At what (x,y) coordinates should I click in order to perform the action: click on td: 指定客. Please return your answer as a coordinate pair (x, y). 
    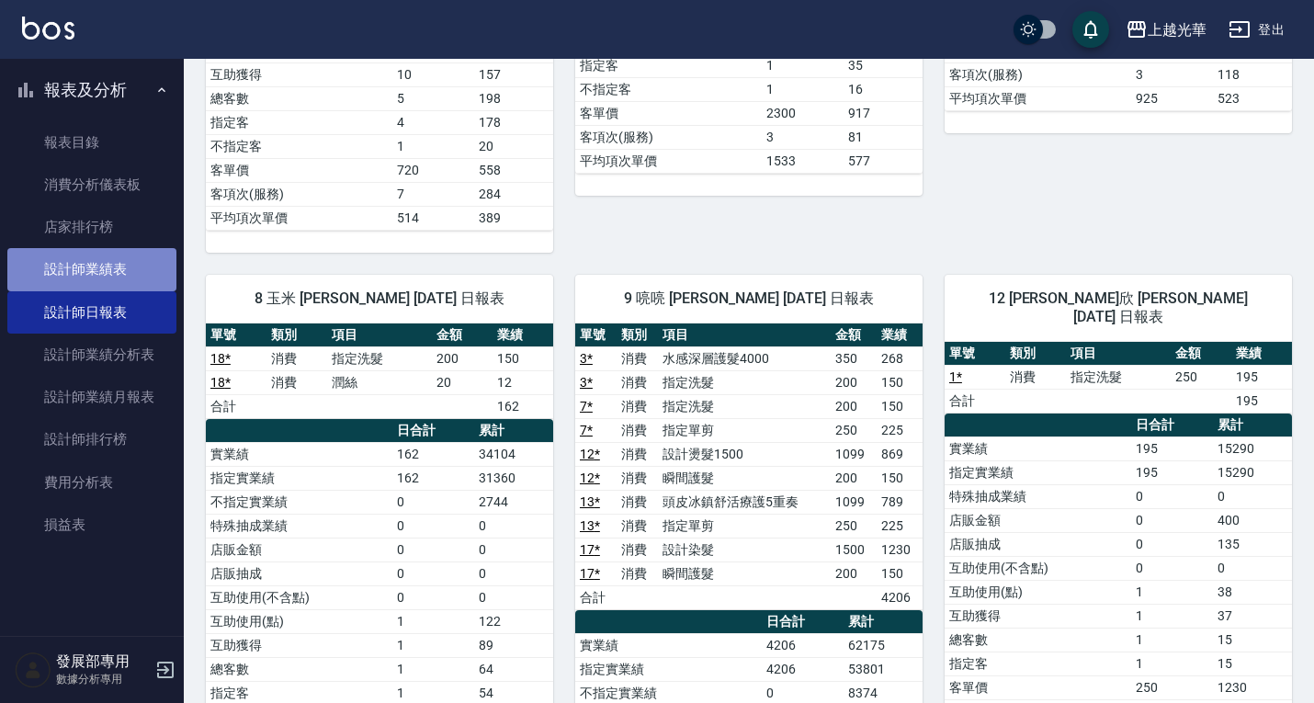
    Looking at the image, I should click on (668, 65).